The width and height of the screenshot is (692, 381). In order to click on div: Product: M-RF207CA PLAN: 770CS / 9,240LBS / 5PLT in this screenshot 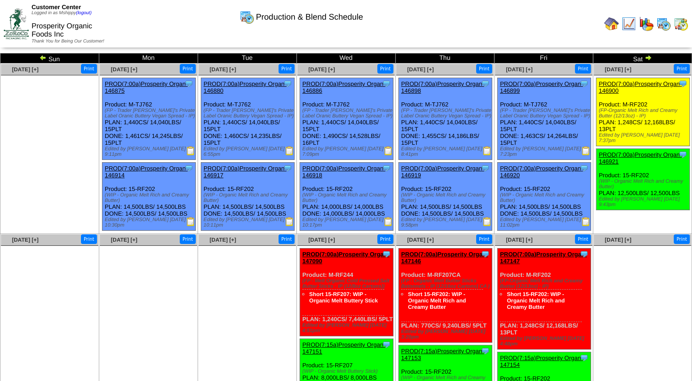, I will do `click(445, 296)`.